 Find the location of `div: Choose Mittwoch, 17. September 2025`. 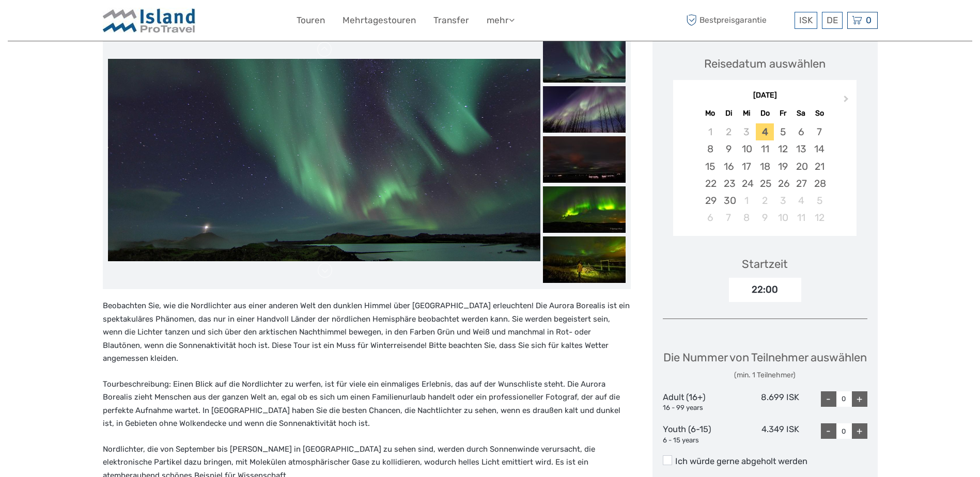

div: Choose Mittwoch, 17. September 2025 is located at coordinates (747, 166).